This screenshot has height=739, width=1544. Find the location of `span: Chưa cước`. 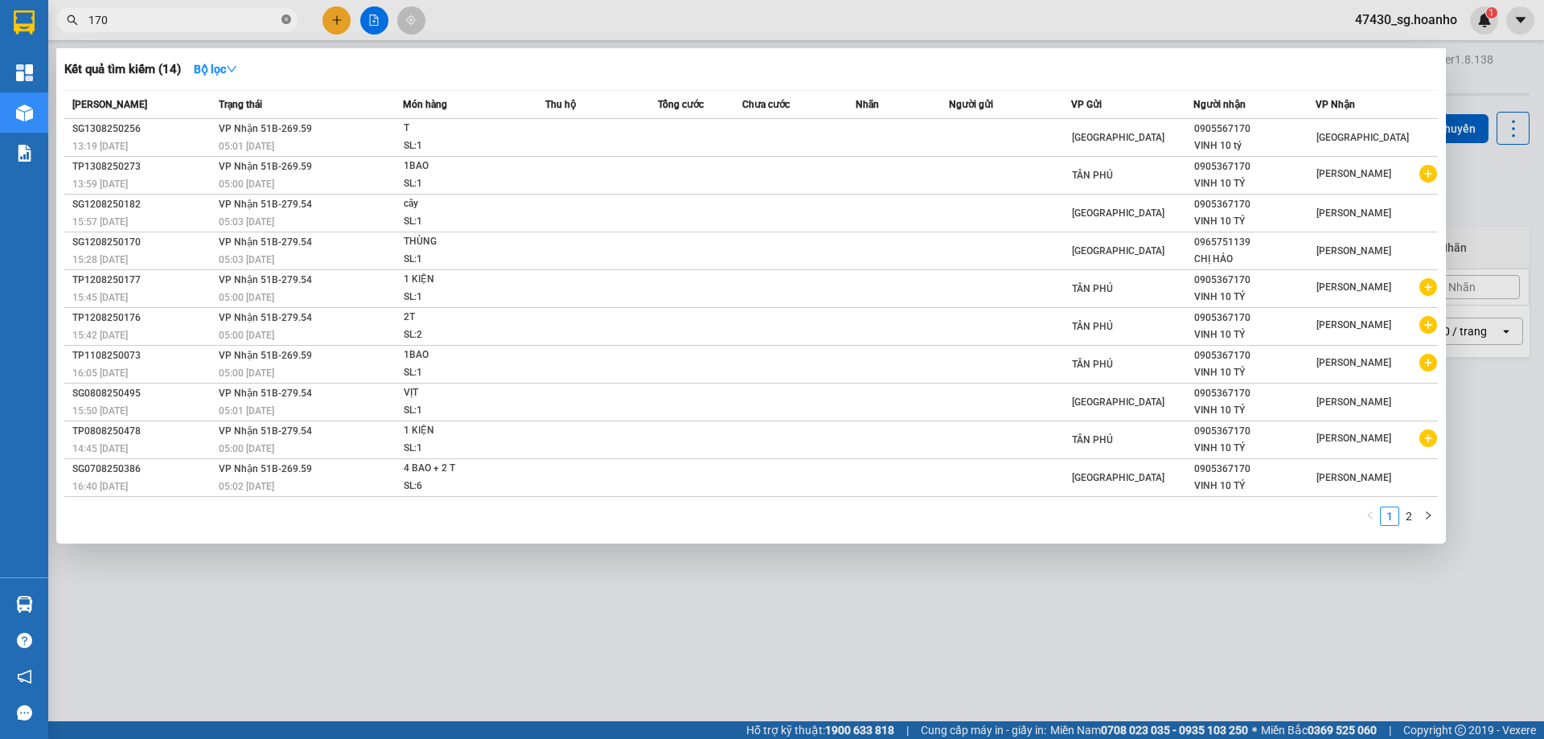

span: Chưa cước is located at coordinates (766, 105).